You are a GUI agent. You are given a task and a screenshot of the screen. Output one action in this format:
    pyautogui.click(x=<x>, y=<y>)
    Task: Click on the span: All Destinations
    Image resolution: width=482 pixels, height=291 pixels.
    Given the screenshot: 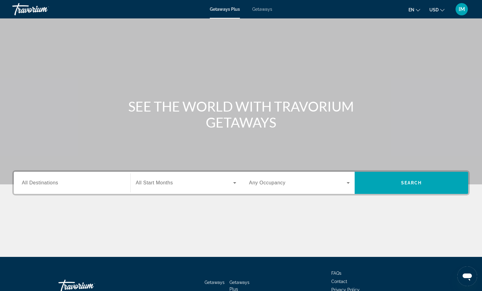 What is the action you would take?
    pyautogui.click(x=40, y=183)
    